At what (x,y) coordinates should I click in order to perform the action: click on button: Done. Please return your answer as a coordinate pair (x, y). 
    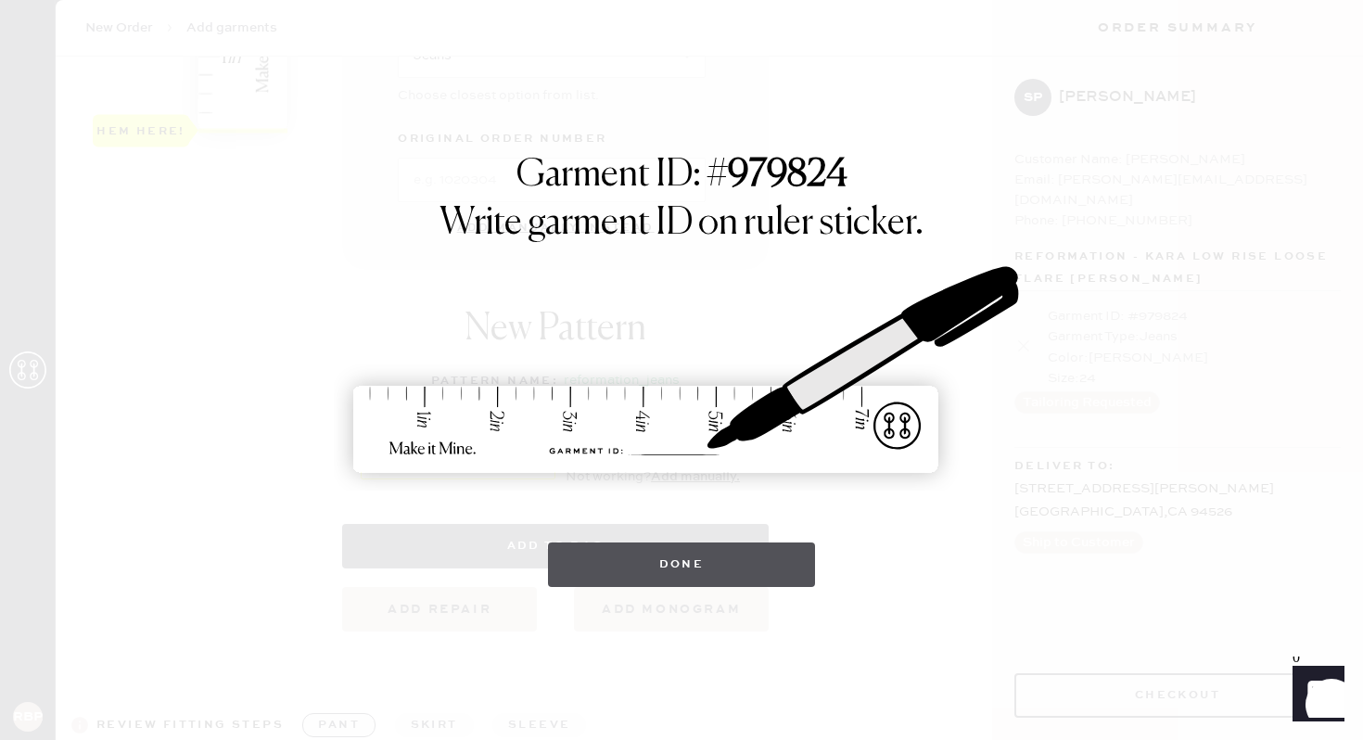
    Looking at the image, I should click on (681, 565).